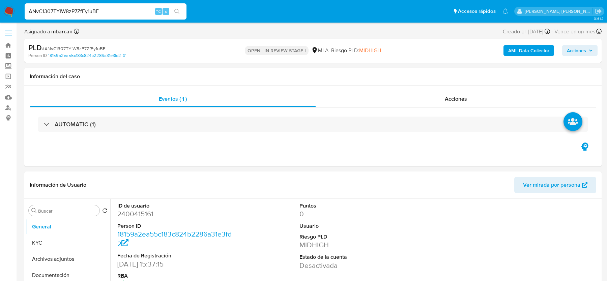  What do you see at coordinates (106, 11) in the screenshot?
I see `input: Buscar usuario o caso...` at bounding box center [106, 11].